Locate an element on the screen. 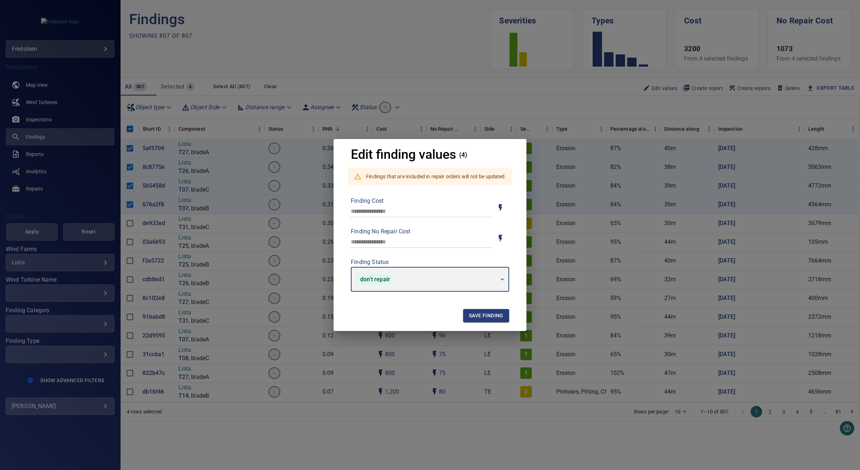  button: Save finding is located at coordinates (486, 315).